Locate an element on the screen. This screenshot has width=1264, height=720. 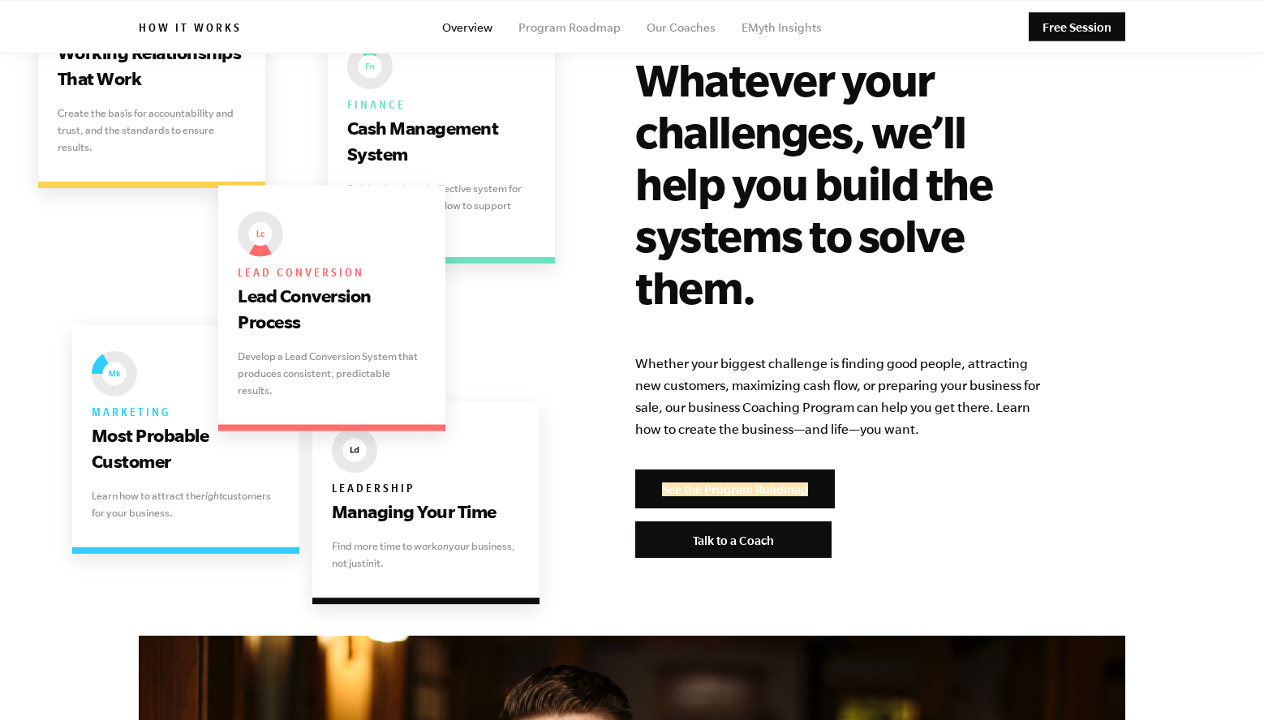
a: Overview is located at coordinates (467, 28).